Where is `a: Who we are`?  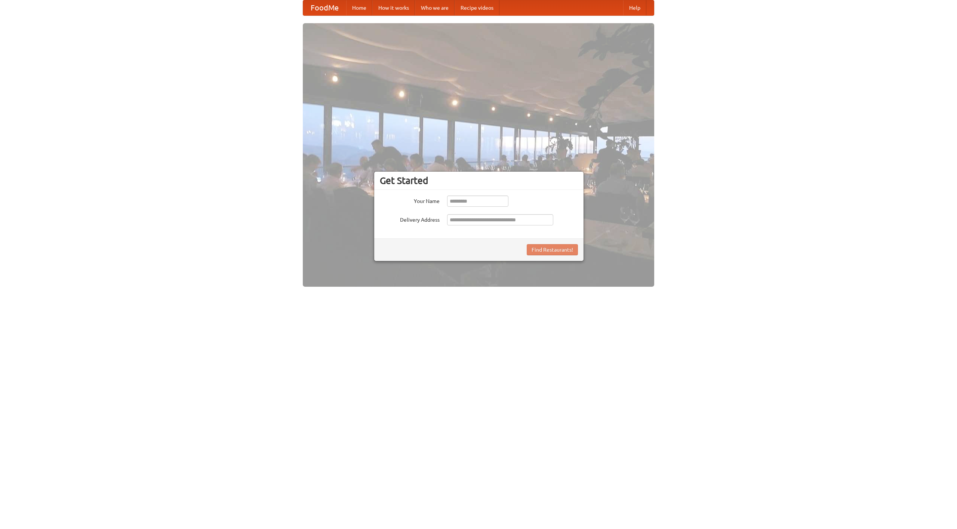
a: Who we are is located at coordinates (435, 8).